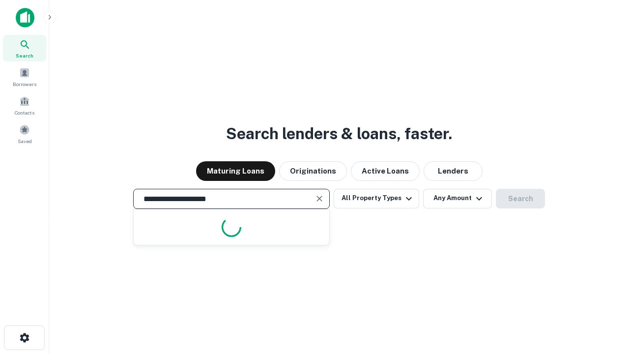 The height and width of the screenshot is (354, 629). Describe the element at coordinates (313, 171) in the screenshot. I see `button: Originations` at that location.